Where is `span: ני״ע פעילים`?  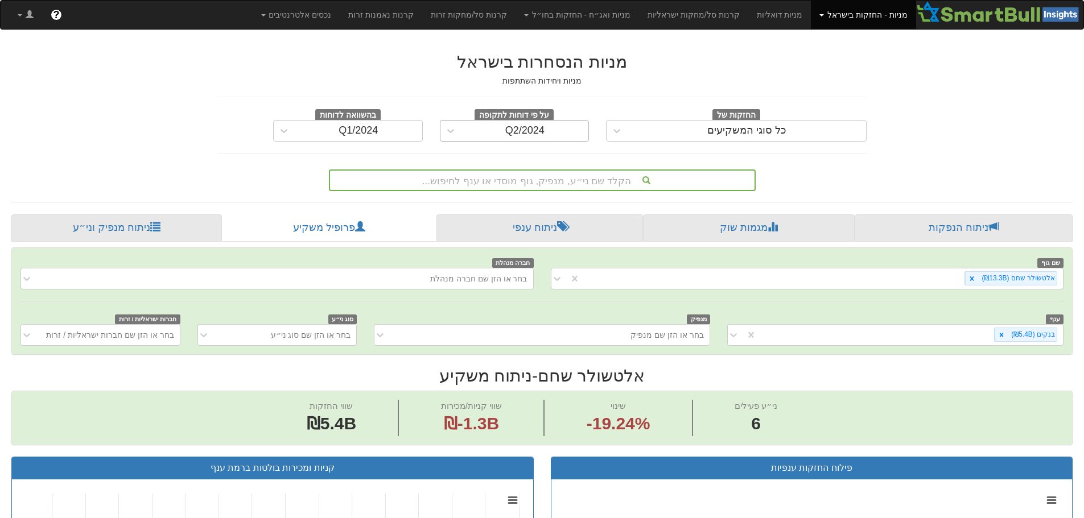 span: ני״ע פעילים is located at coordinates (756, 406).